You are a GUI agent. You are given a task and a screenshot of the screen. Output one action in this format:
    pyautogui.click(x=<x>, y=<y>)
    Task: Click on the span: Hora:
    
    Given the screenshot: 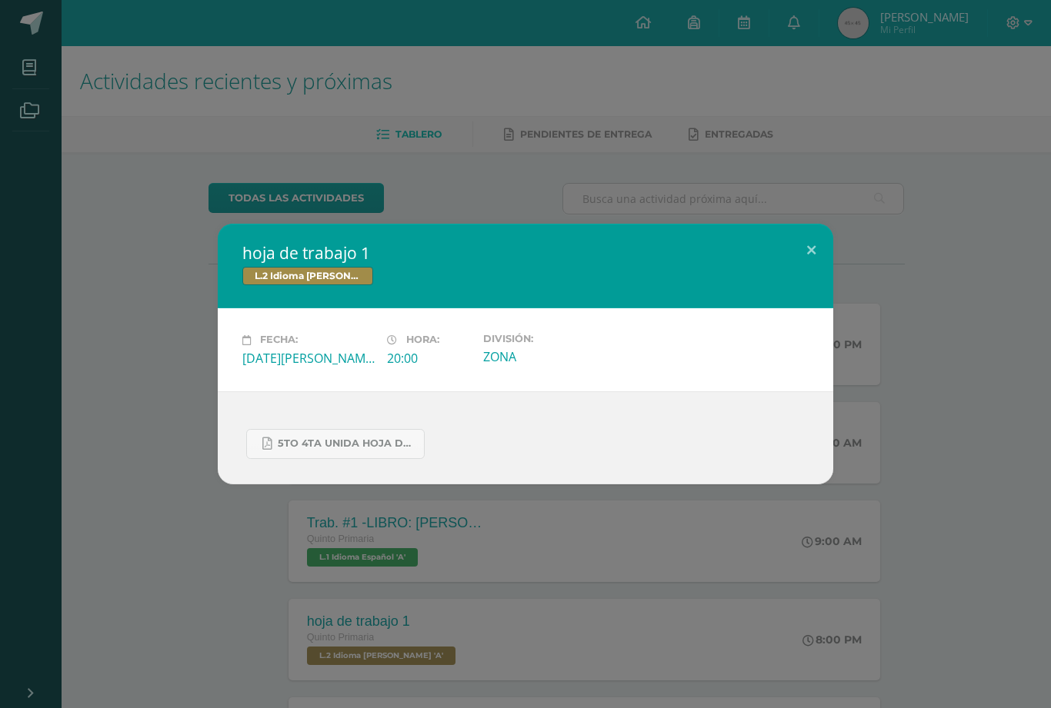 What is the action you would take?
    pyautogui.click(x=422, y=340)
    